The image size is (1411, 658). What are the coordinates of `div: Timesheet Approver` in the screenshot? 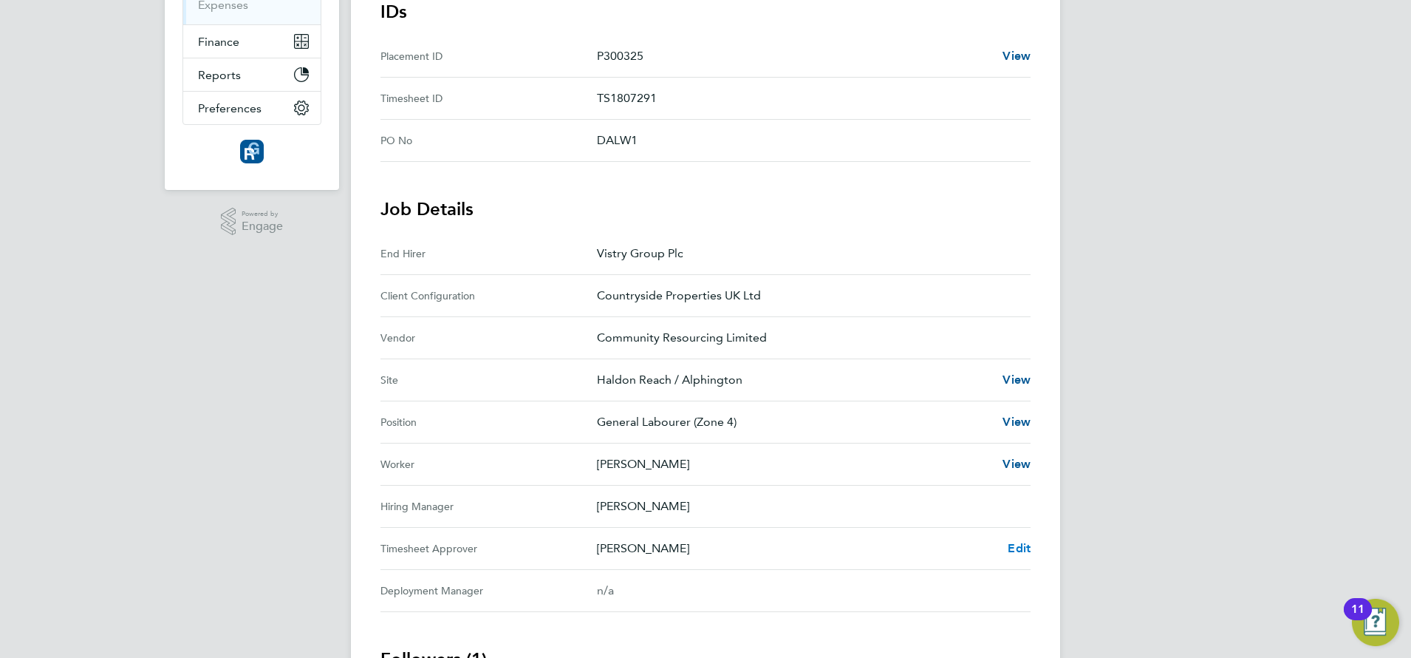 It's located at (488, 548).